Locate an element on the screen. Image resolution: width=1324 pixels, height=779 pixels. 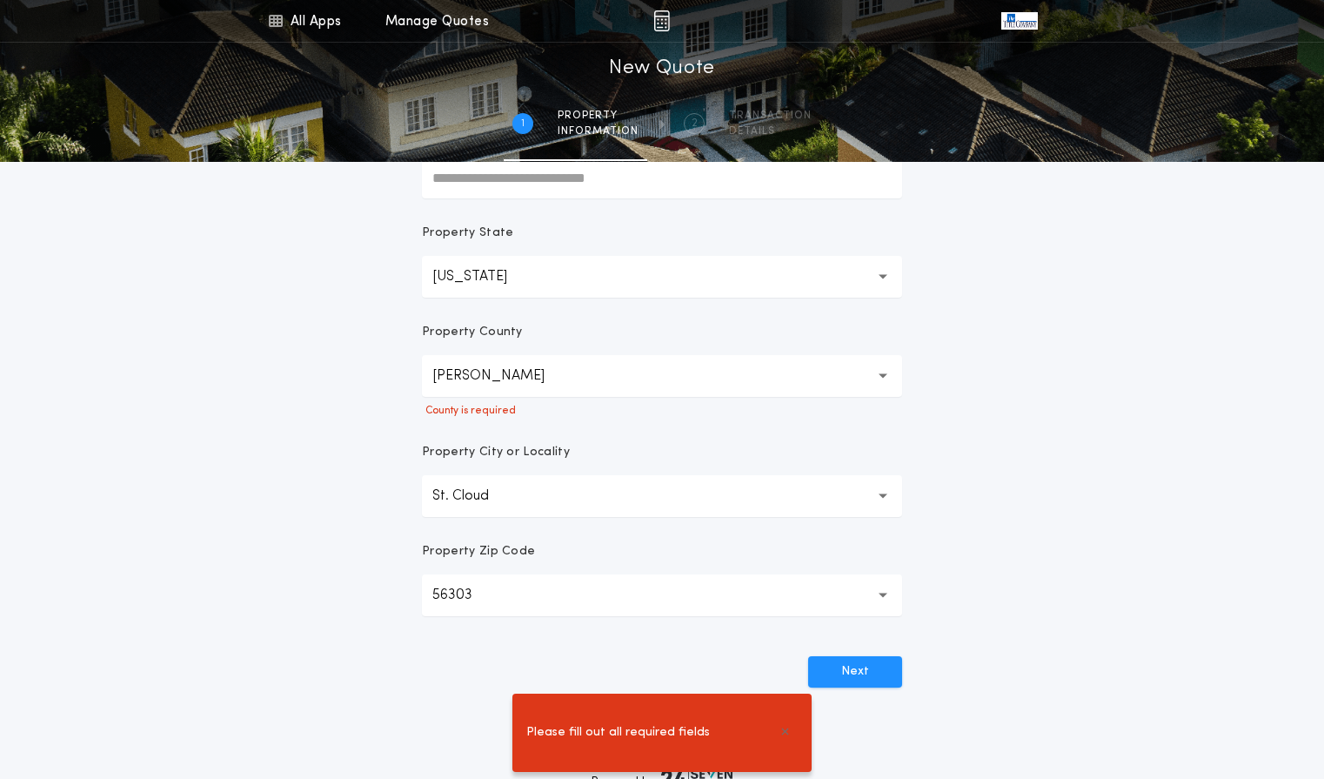
span: information is located at coordinates (598, 131).